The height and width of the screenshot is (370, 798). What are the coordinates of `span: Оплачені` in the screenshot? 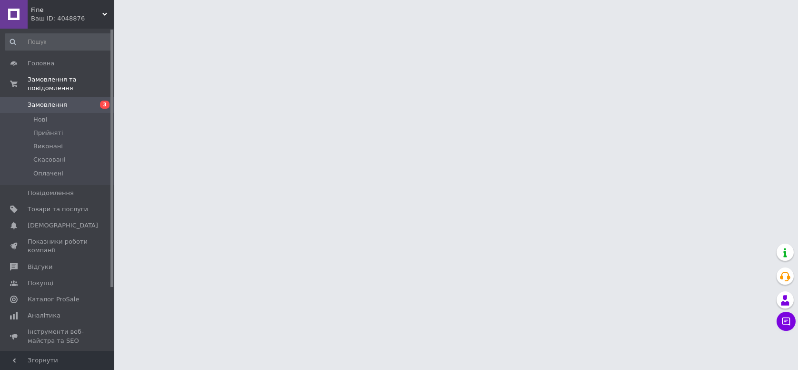 It's located at (48, 173).